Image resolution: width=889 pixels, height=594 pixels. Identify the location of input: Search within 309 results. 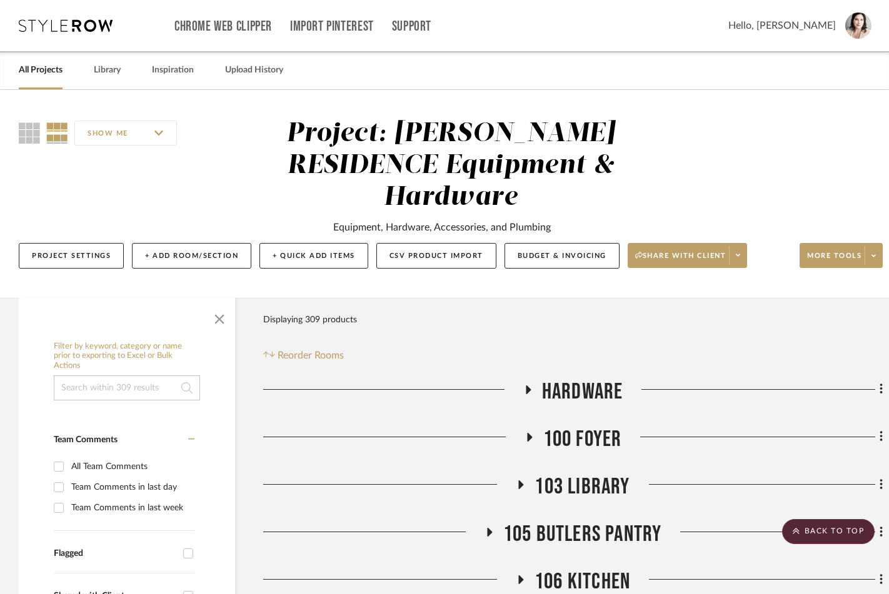
(127, 388).